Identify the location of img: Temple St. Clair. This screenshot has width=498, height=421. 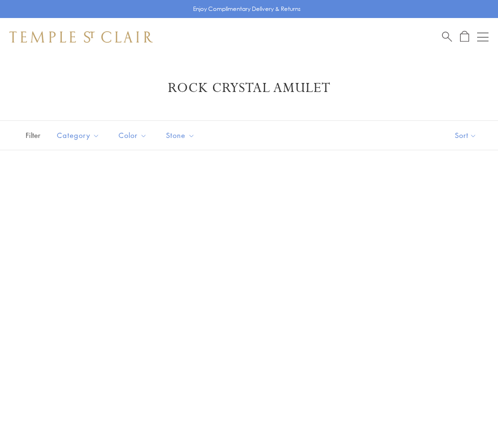
(81, 37).